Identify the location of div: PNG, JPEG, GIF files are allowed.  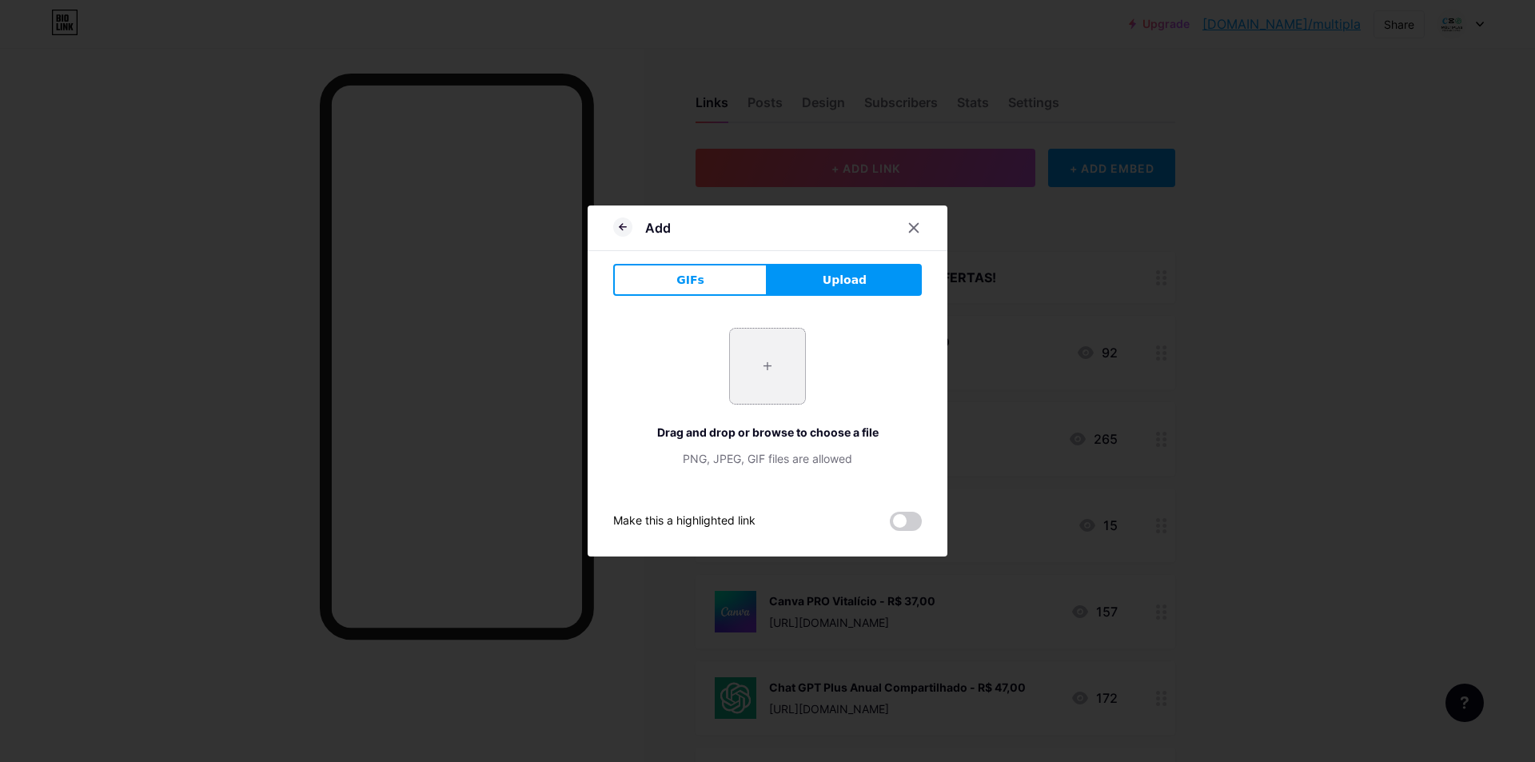
(767, 458).